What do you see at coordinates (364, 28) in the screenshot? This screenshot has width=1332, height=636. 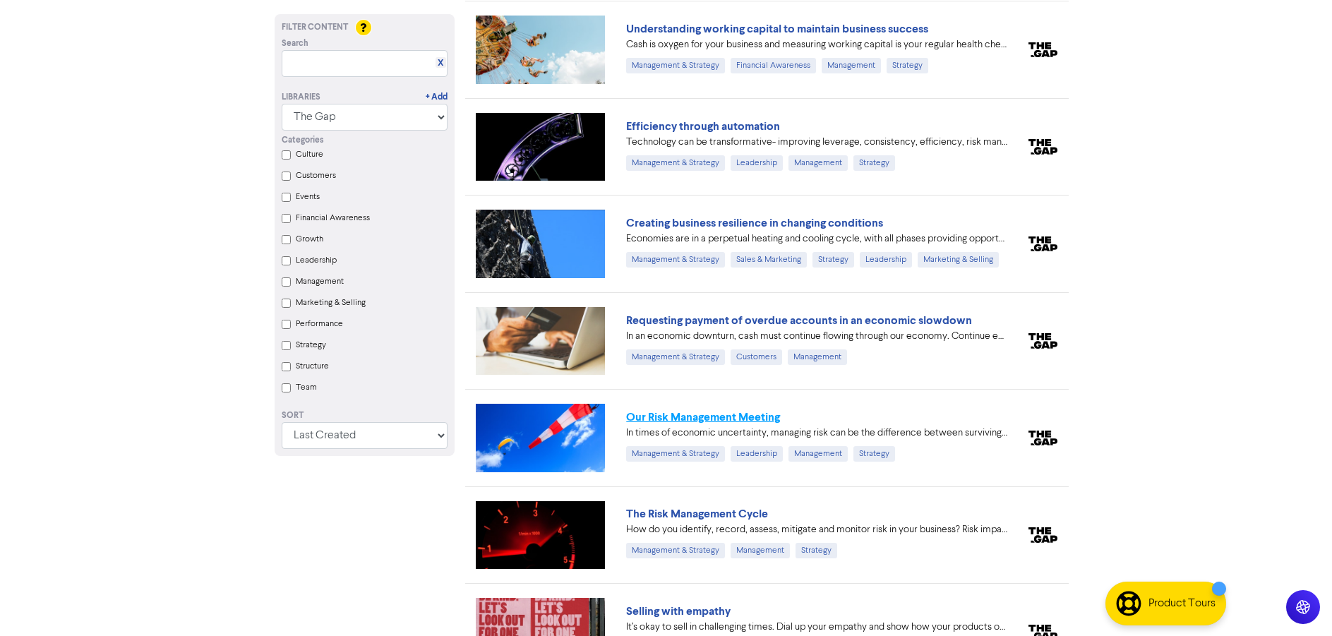 I see `div: Filter Content` at bounding box center [364, 28].